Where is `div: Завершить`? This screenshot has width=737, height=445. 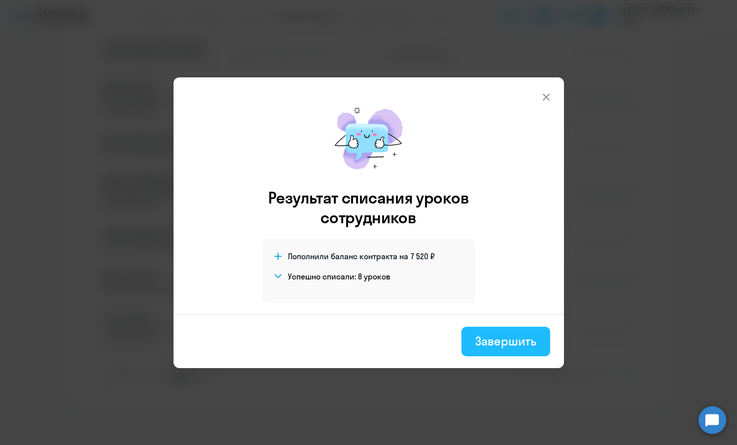 div: Завершить is located at coordinates (505, 341).